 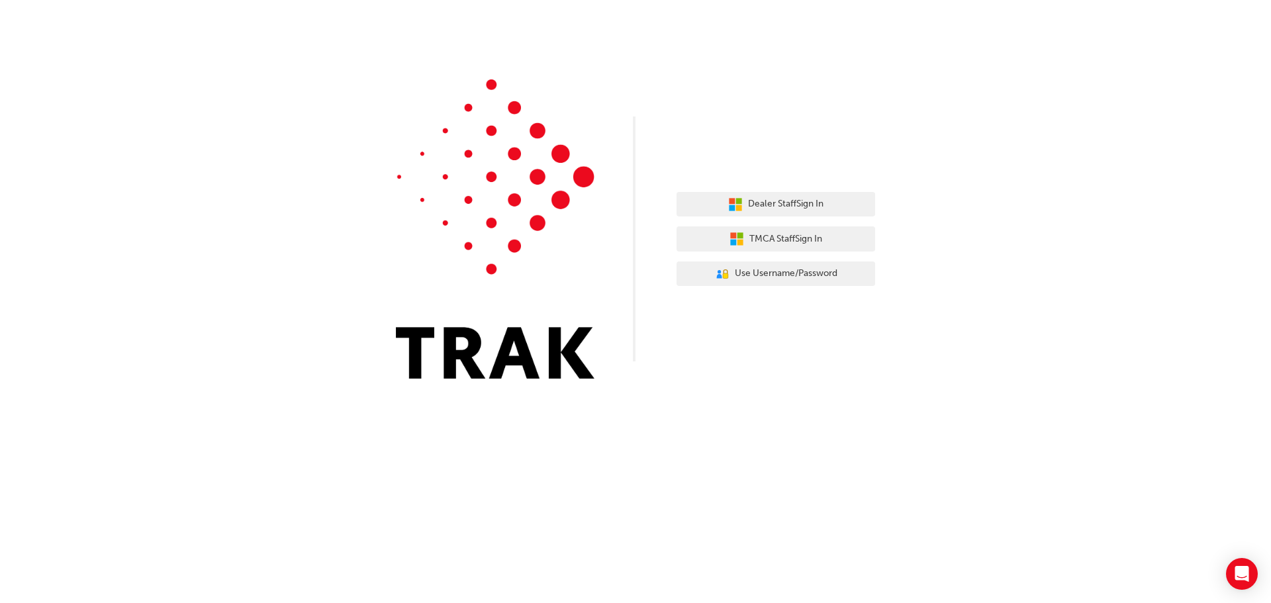 I want to click on img: Trak, so click(x=495, y=229).